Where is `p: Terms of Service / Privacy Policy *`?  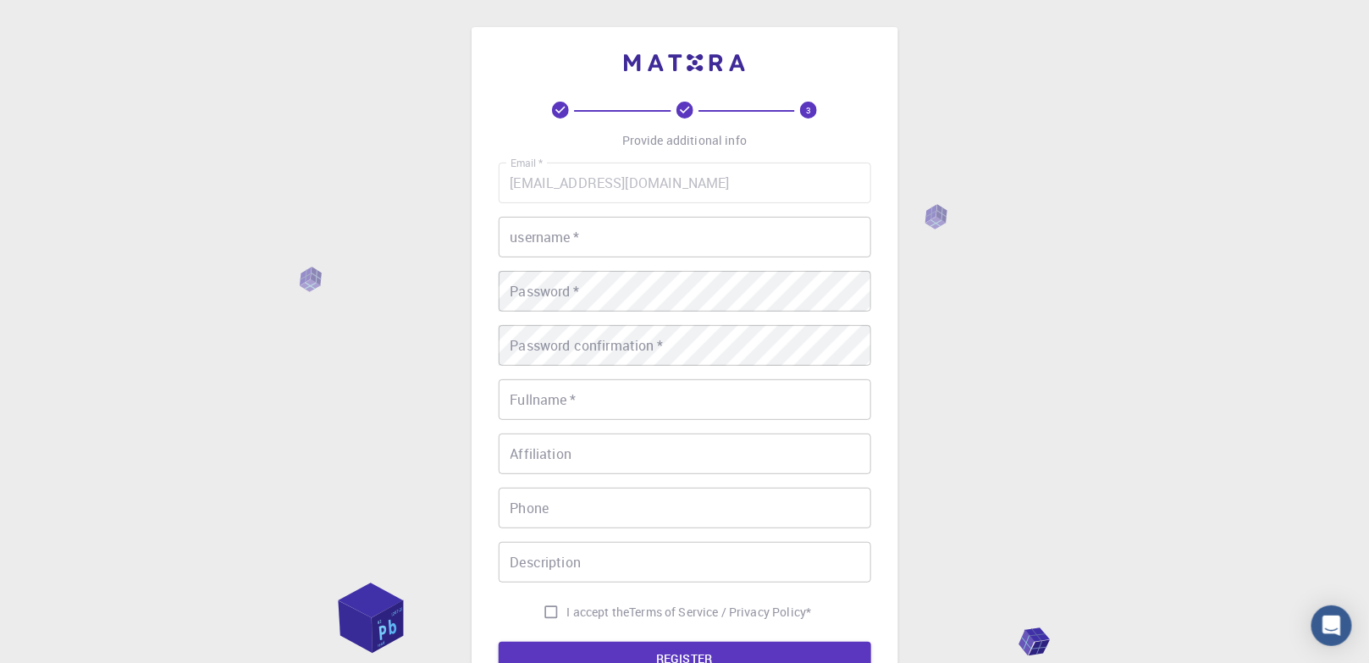
p: Terms of Service / Privacy Policy * is located at coordinates (720, 612).